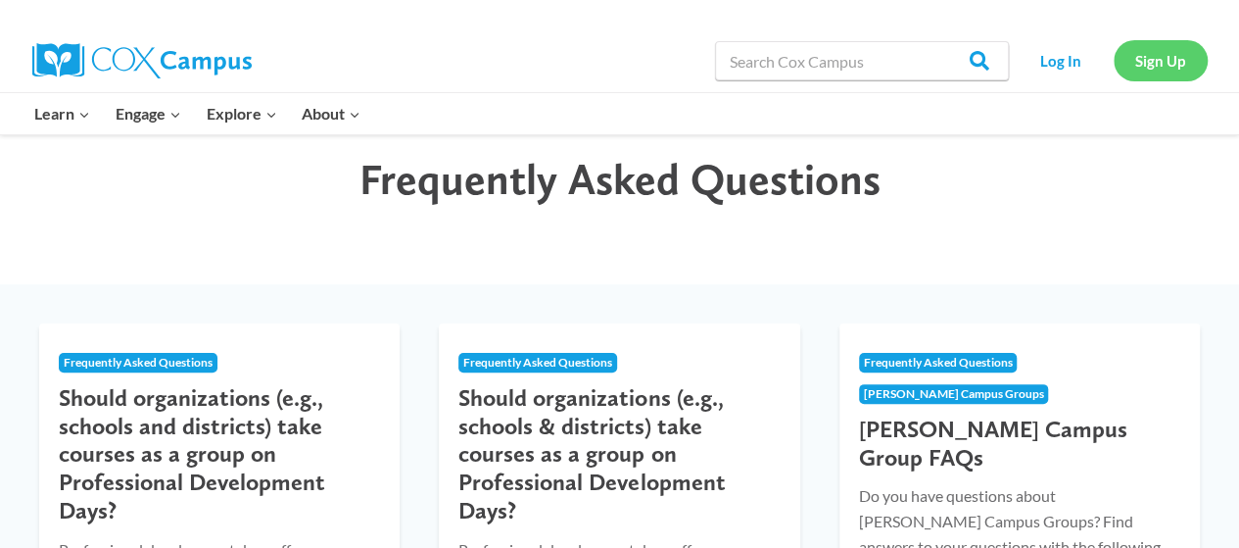 The width and height of the screenshot is (1239, 548). What do you see at coordinates (242, 114) in the screenshot?
I see `button: Child menu of Explore` at bounding box center [242, 114].